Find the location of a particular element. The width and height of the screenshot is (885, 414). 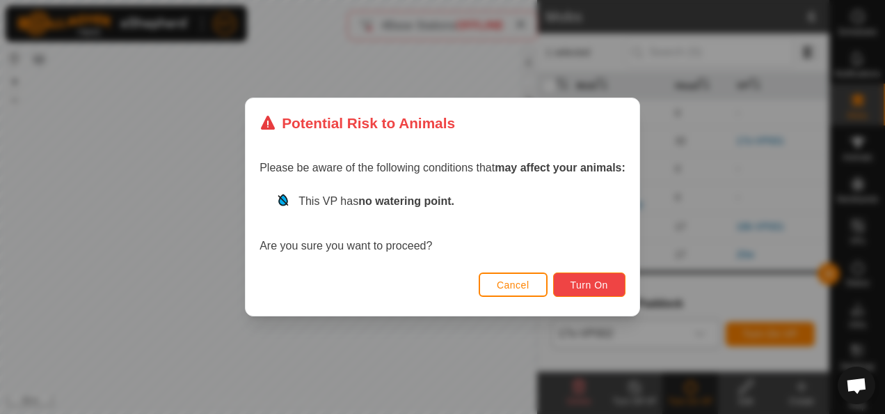

div: Open chat is located at coordinates (857, 385).